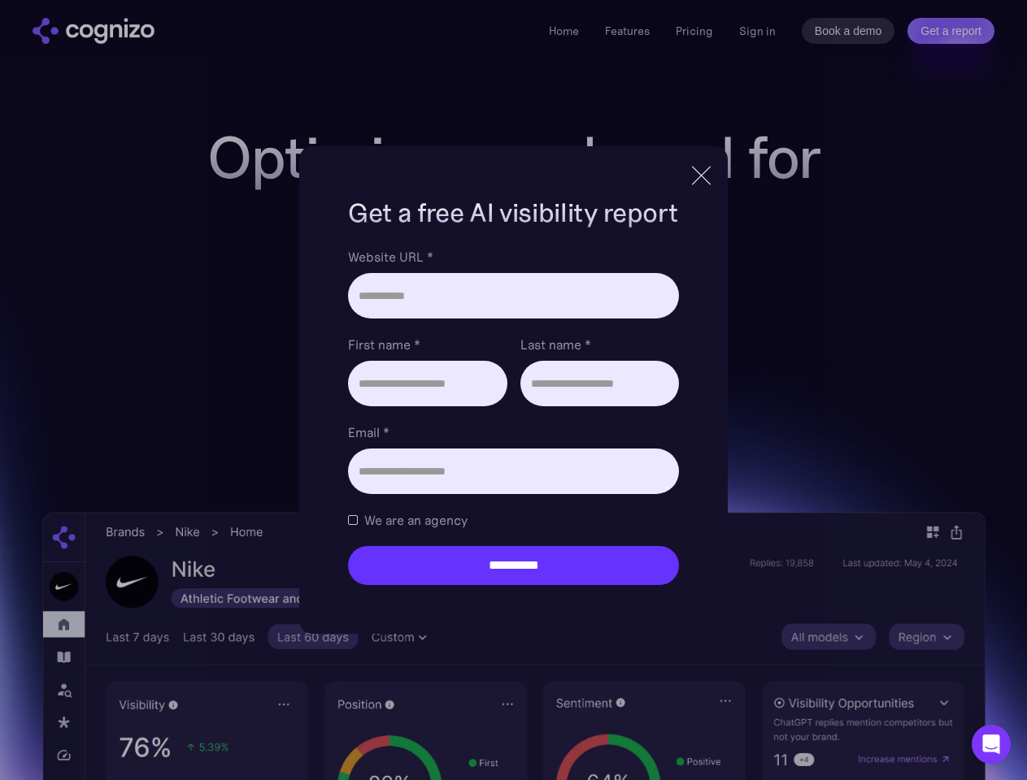 This screenshot has width=1027, height=780. What do you see at coordinates (513, 416) in the screenshot?
I see `form: Brand Report Form` at bounding box center [513, 416].